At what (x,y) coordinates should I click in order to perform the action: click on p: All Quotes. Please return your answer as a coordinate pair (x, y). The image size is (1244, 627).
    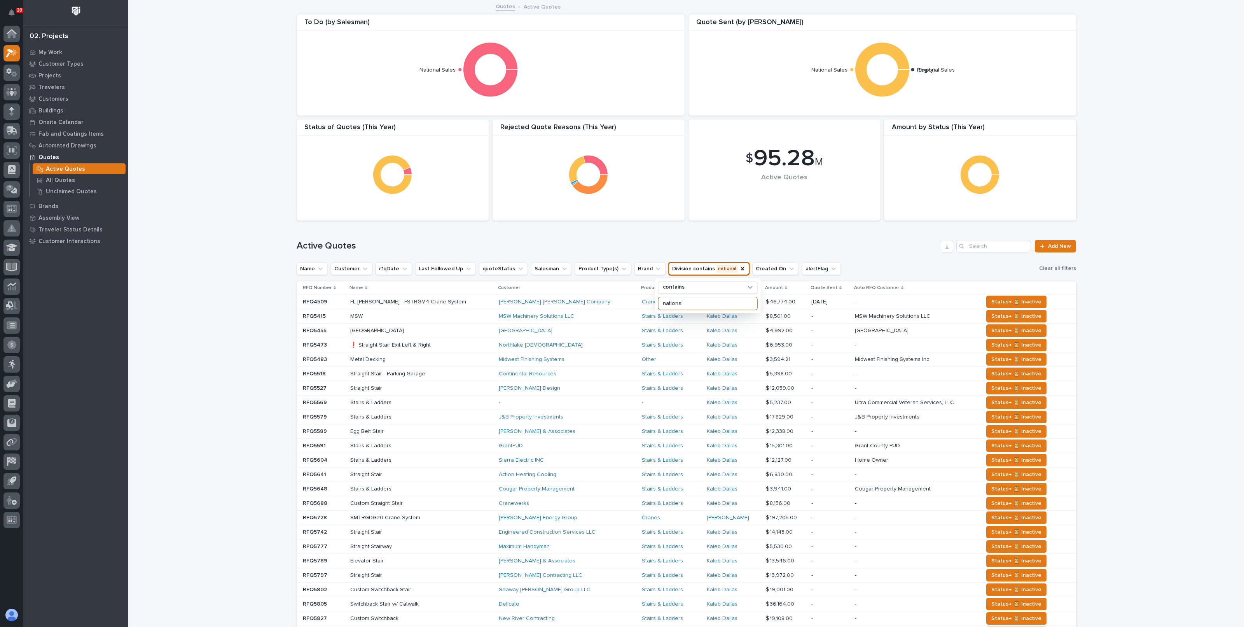
    Looking at the image, I should click on (60, 180).